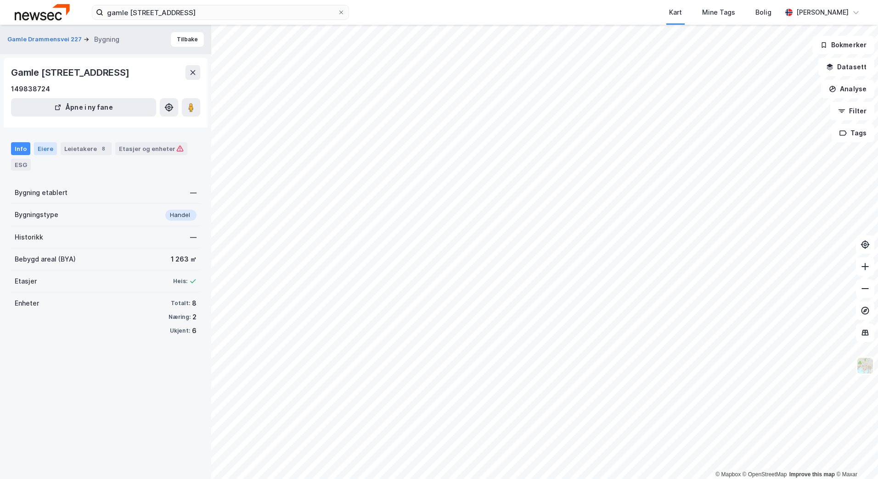  I want to click on button: Gamle Drammensvei 227, so click(45, 39).